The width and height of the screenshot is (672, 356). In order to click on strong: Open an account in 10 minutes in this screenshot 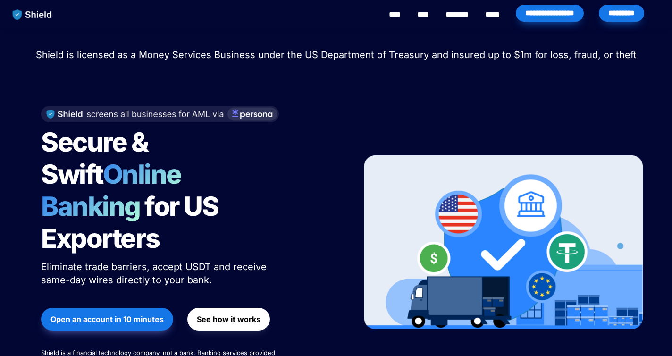, I will do `click(107, 319)`.